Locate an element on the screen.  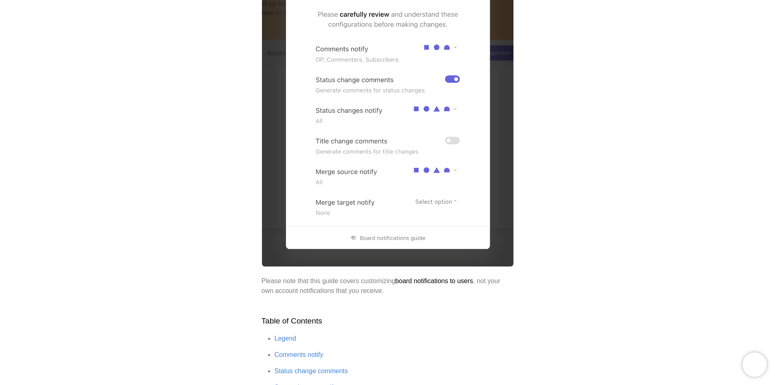
h2: Table of Contents is located at coordinates (388, 321).